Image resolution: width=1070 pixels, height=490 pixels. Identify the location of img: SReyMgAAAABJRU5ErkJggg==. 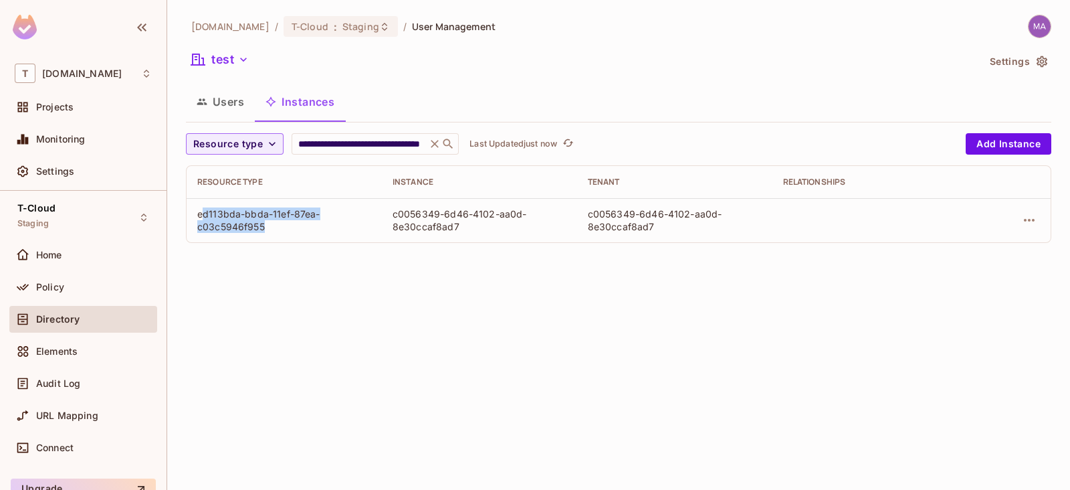
(25, 27).